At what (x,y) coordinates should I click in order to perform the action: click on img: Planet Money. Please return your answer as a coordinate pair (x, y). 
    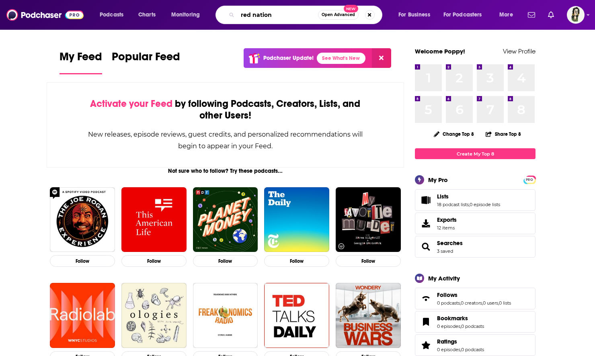
    Looking at the image, I should click on (226, 220).